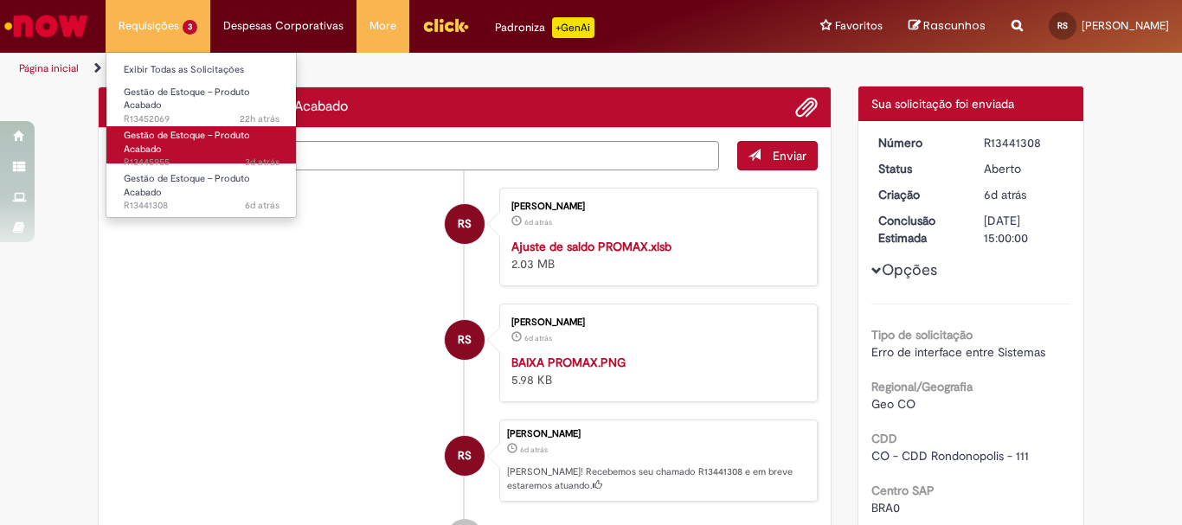 The image size is (1182, 525). I want to click on span: R13445955, so click(202, 163).